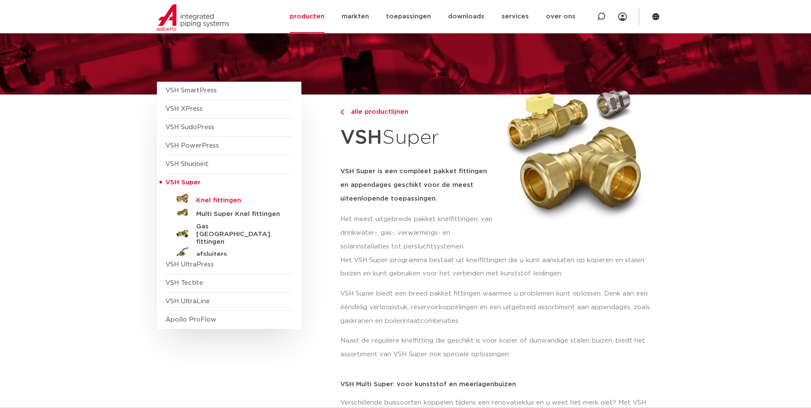  I want to click on h5: afsluiters, so click(239, 255).